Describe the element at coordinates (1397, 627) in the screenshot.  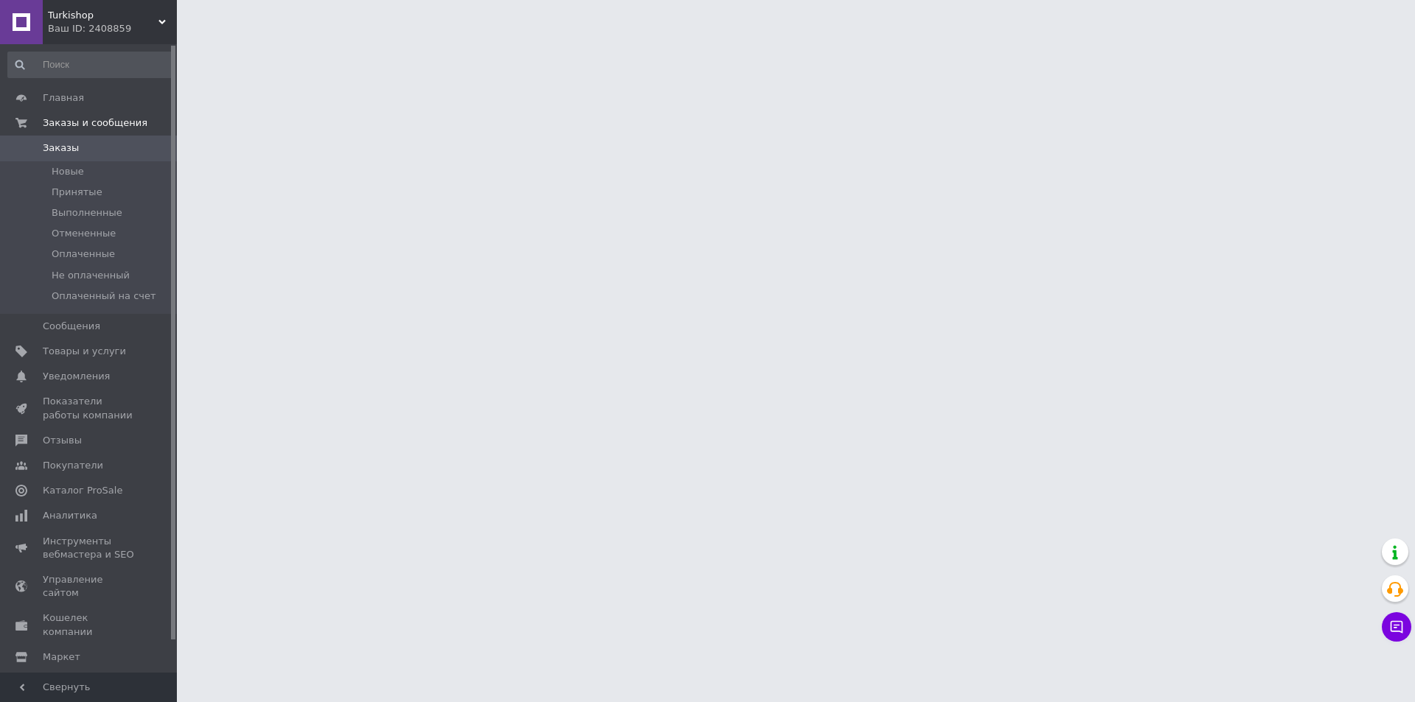
I see `button: Чат с покупателем` at that location.